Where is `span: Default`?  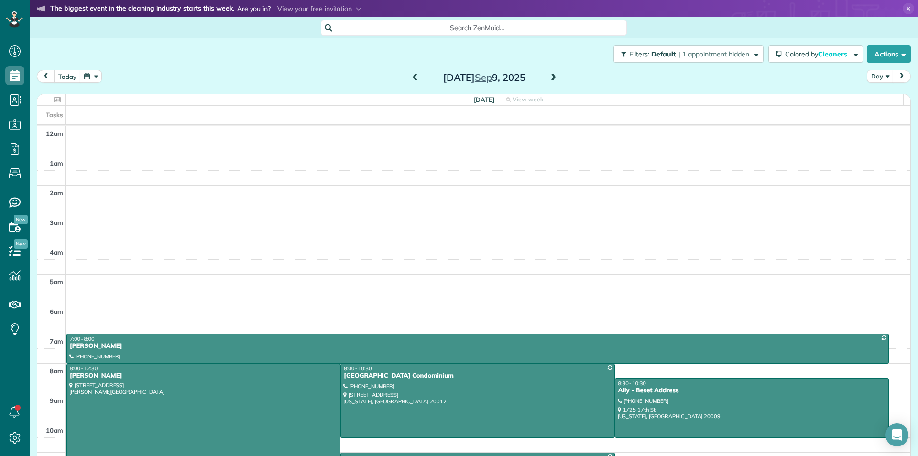 span: Default is located at coordinates (663, 54).